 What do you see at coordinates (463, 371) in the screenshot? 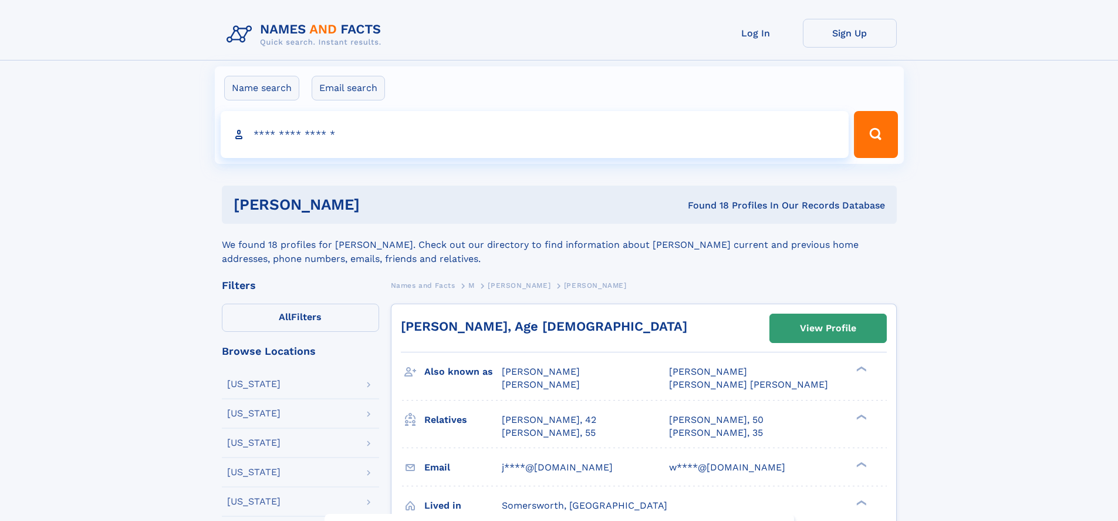
I see `h3: Also known as` at bounding box center [463, 371].